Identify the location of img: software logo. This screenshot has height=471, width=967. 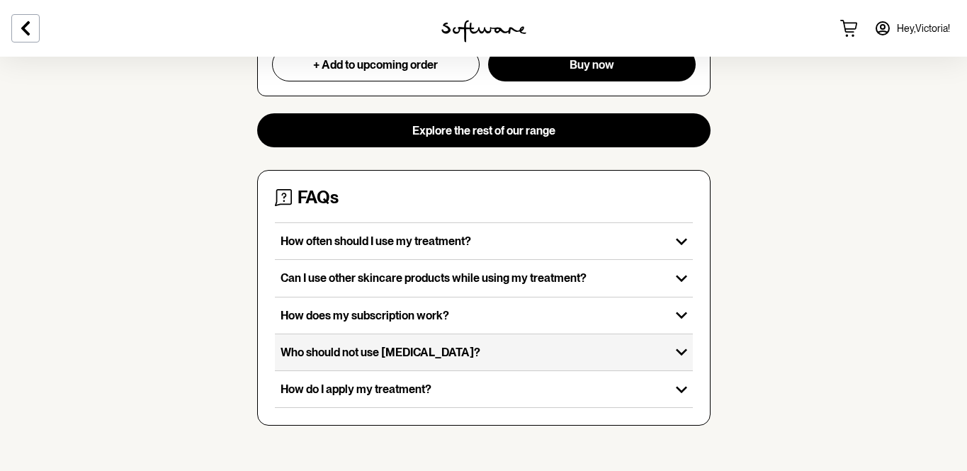
(484, 31).